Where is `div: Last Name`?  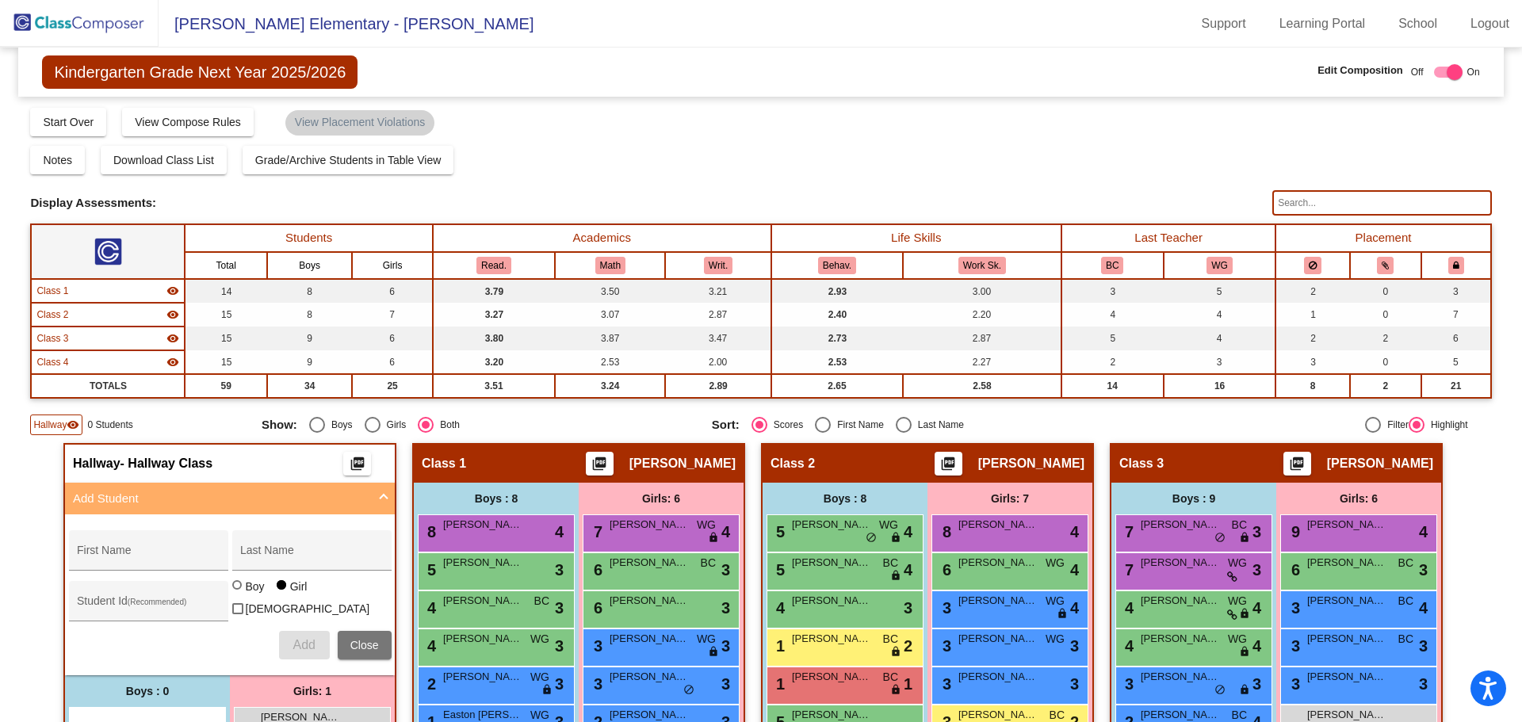 div: Last Name is located at coordinates (937, 425).